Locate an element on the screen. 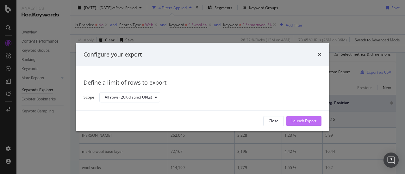 The image size is (405, 174). div: Close is located at coordinates (273, 121).